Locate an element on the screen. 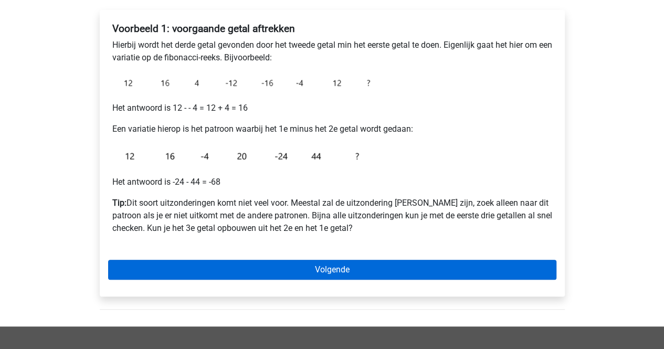 This screenshot has height=349, width=664. b: Tip: is located at coordinates (119, 203).